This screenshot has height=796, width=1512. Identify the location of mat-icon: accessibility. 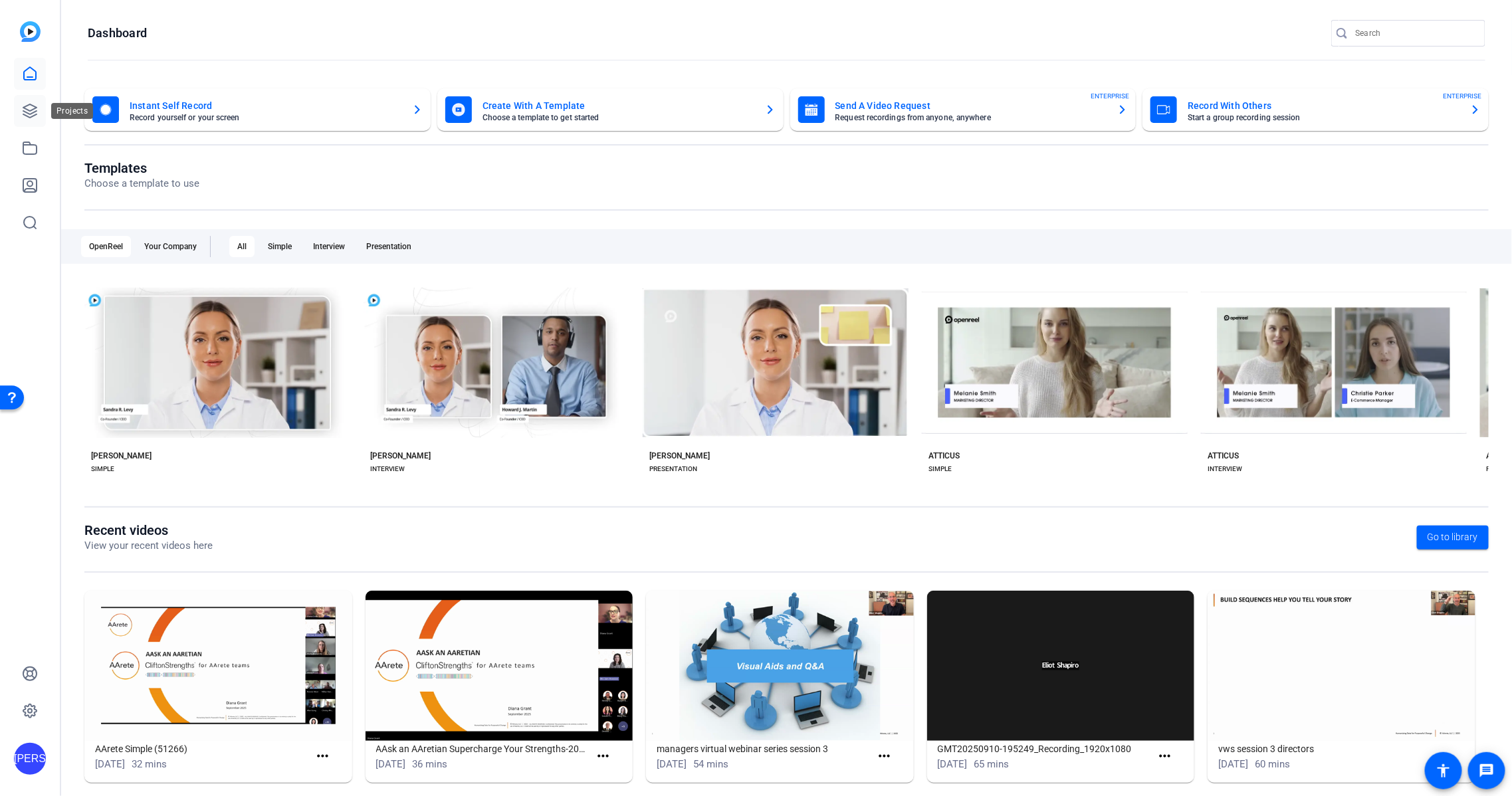
(1443, 771).